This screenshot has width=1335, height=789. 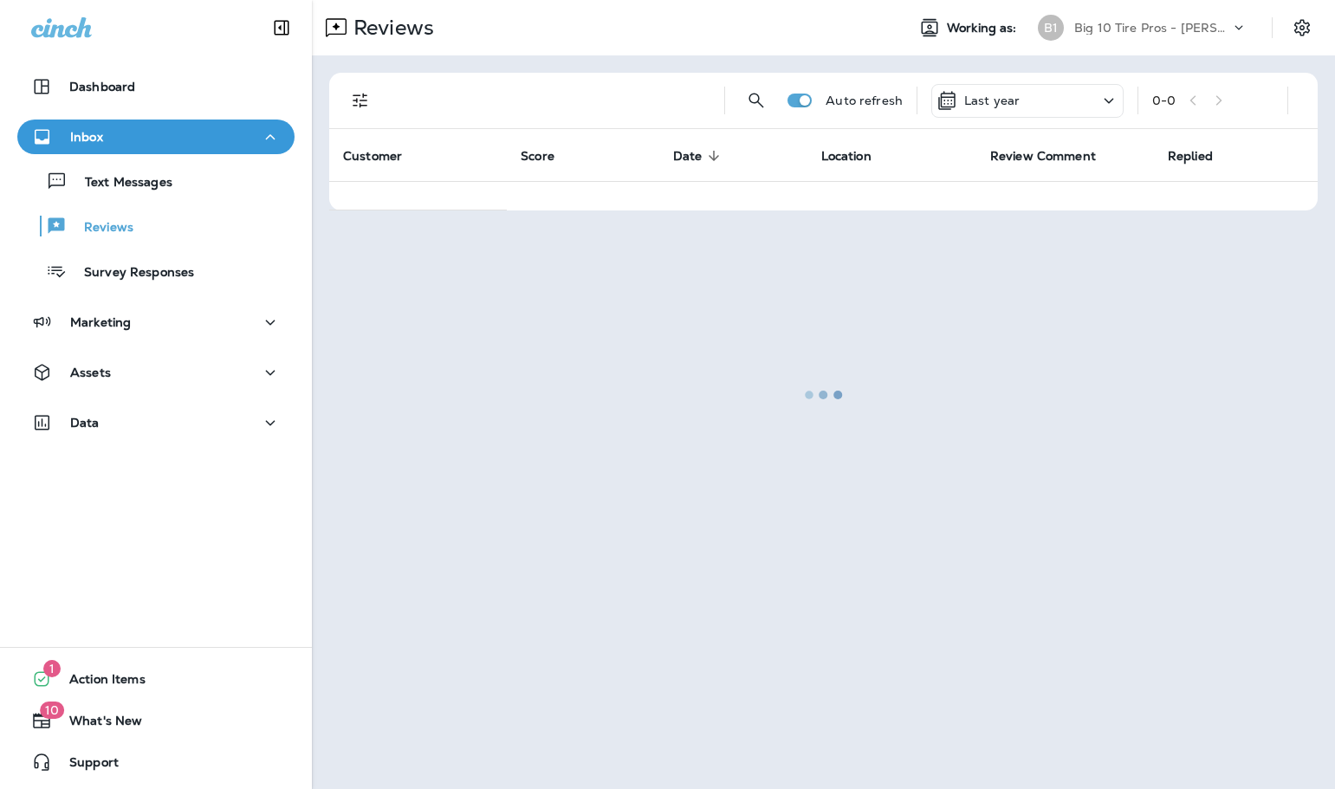 I want to click on p: Data, so click(x=85, y=423).